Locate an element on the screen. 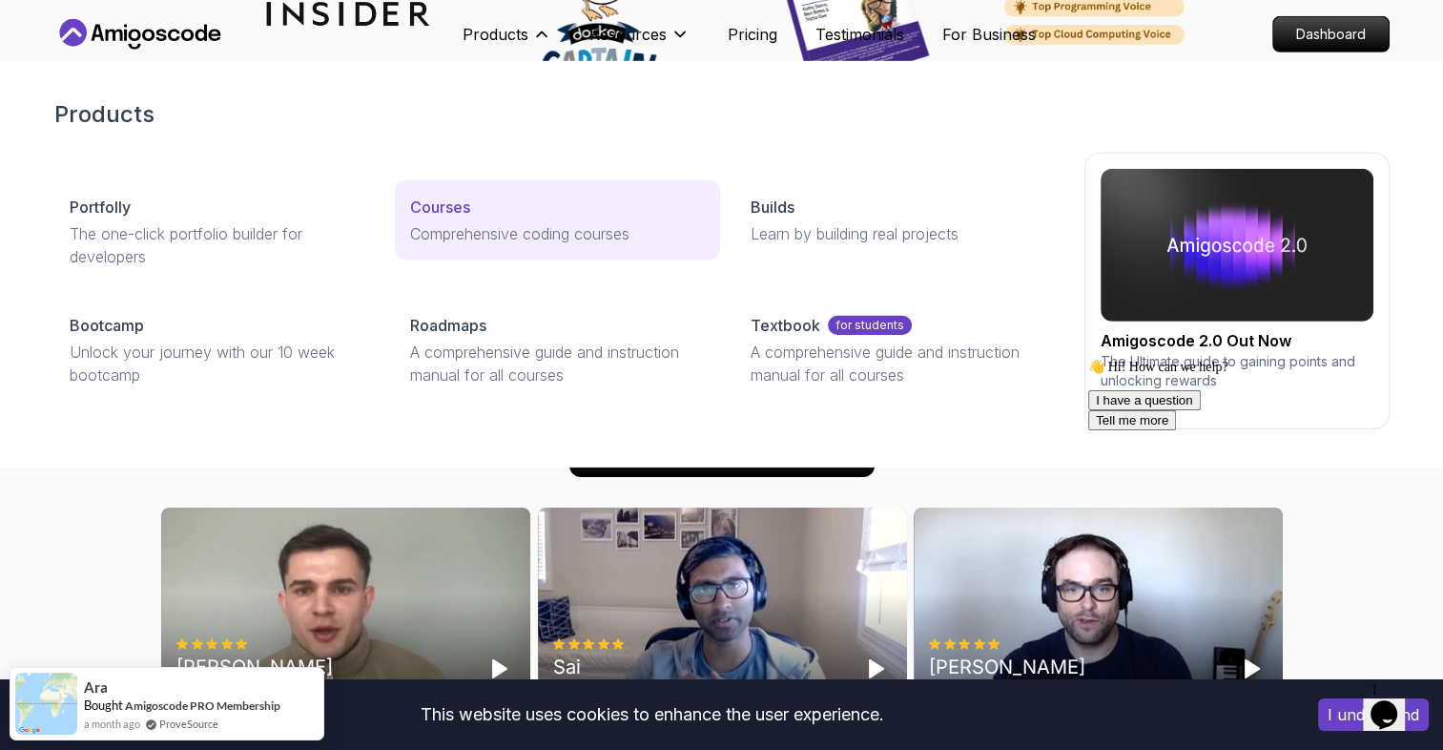 This screenshot has height=750, width=1443. a: PortfollyThe one-click portfolio builder for developers is located at coordinates (216, 232).